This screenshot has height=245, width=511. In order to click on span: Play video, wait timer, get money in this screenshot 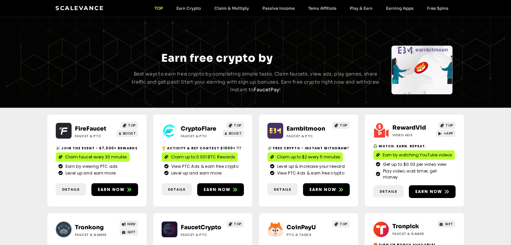, I will do `click(417, 174)`.